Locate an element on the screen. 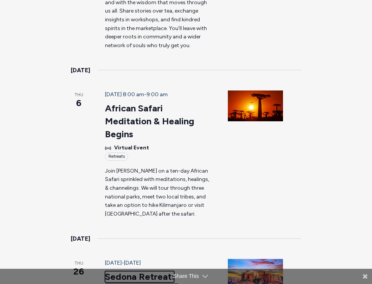  a: African Safari Meditation & Healing Begins is located at coordinates (150, 121).